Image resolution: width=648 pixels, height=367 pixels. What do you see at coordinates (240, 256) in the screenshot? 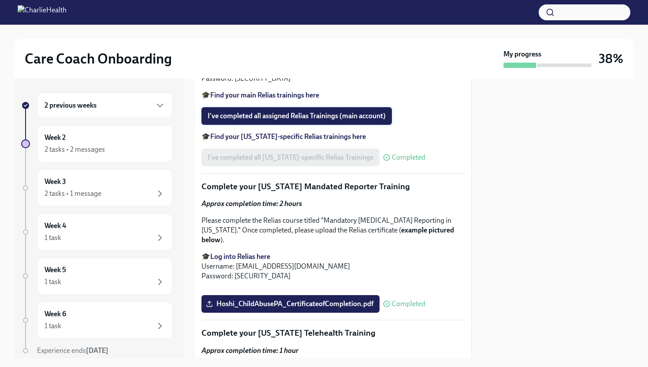
I see `a: Log into Relias here` at bounding box center [240, 256].